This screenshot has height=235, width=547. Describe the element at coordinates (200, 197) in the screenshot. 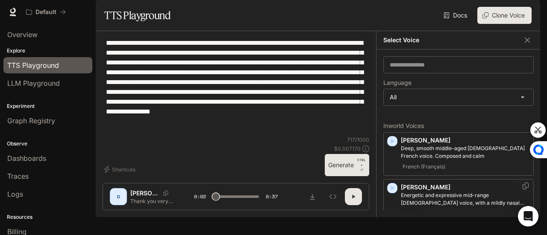

I see `span: 0:02` at that location.